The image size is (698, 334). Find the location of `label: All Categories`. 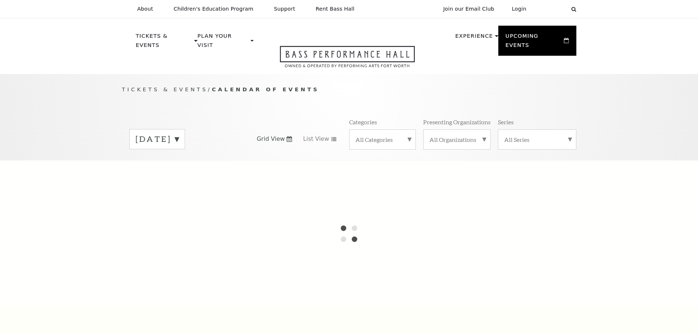

label: All Categories is located at coordinates (383, 139).